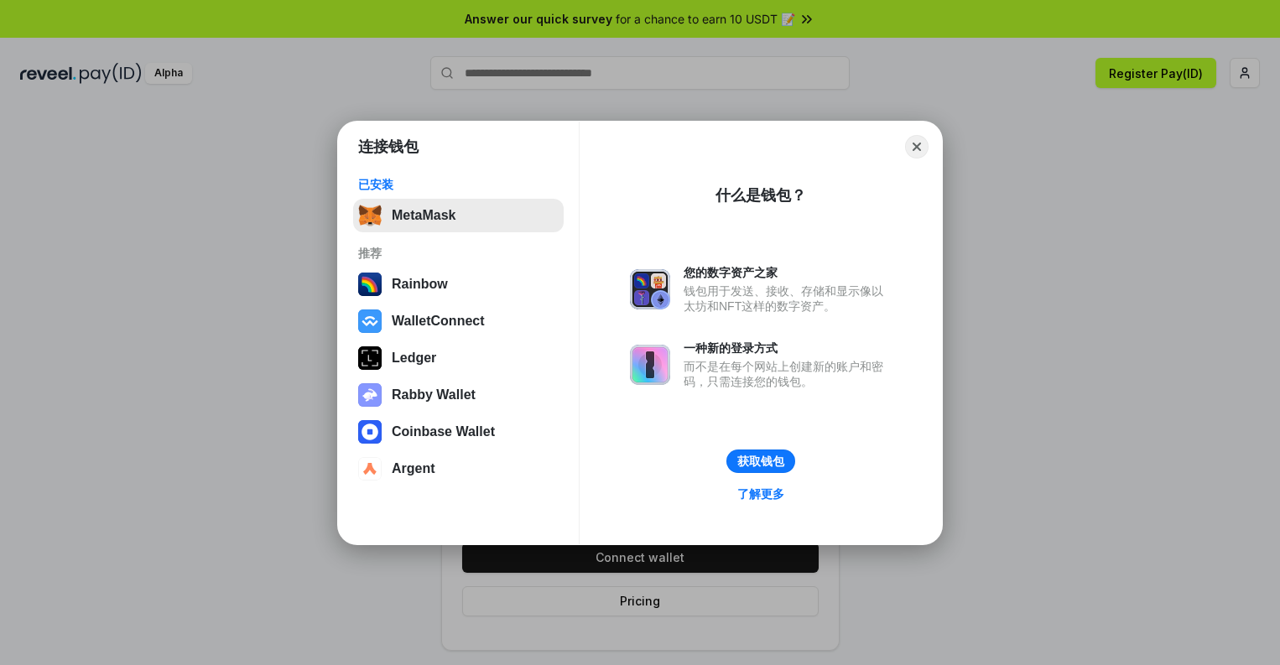 Image resolution: width=1280 pixels, height=665 pixels. What do you see at coordinates (761, 461) in the screenshot?
I see `div: 获取钱包` at bounding box center [761, 461].